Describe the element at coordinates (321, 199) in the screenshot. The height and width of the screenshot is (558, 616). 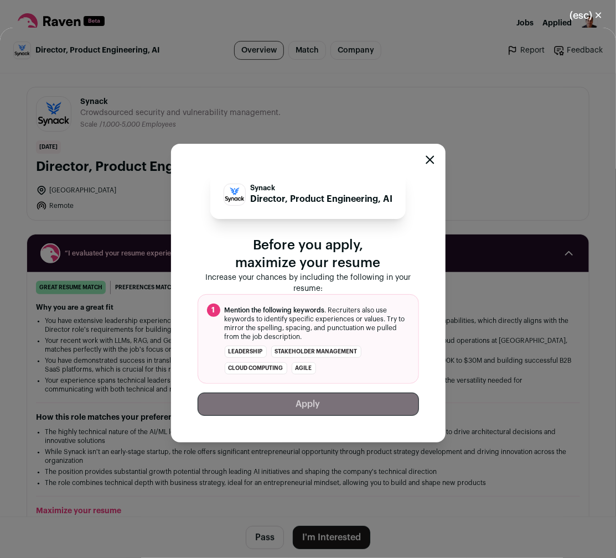
I see `p: Director, Product Engineering, AI` at that location.